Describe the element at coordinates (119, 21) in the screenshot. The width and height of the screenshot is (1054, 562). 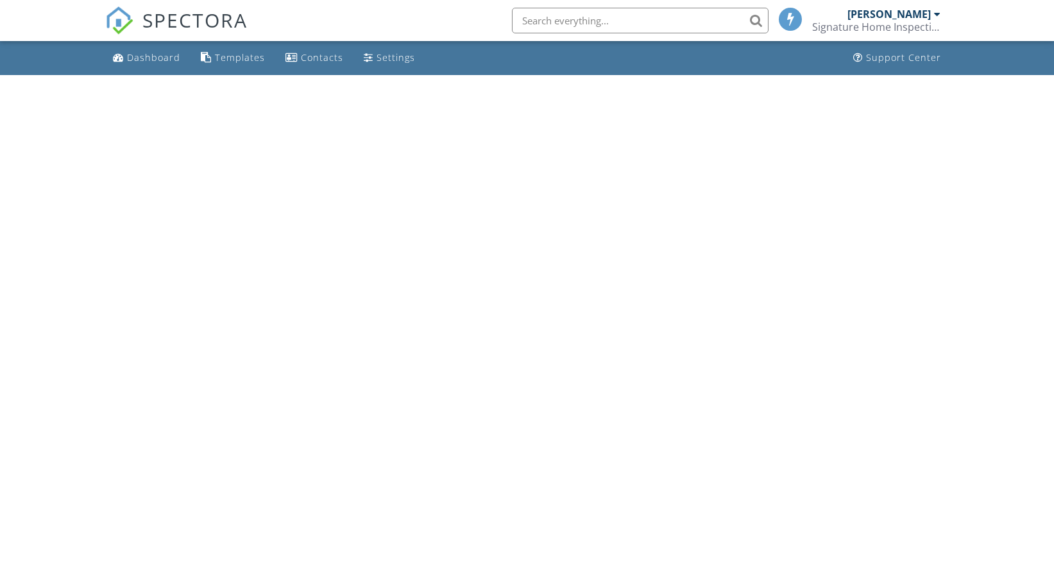
I see `img: The Best Home Inspection Software - Spectora` at that location.